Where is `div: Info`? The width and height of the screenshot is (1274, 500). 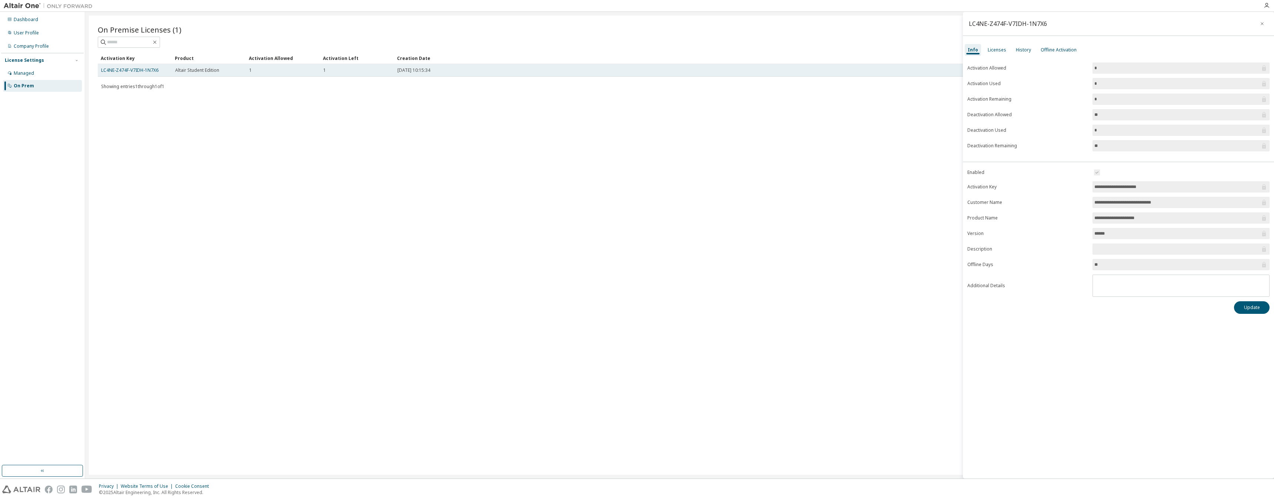
div: Info is located at coordinates (973, 50).